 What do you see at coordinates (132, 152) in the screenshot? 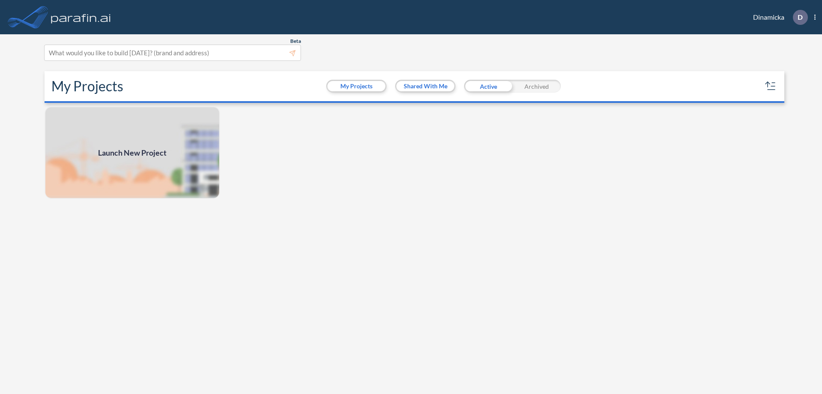
I see `span: Launch New Project` at bounding box center [132, 152].